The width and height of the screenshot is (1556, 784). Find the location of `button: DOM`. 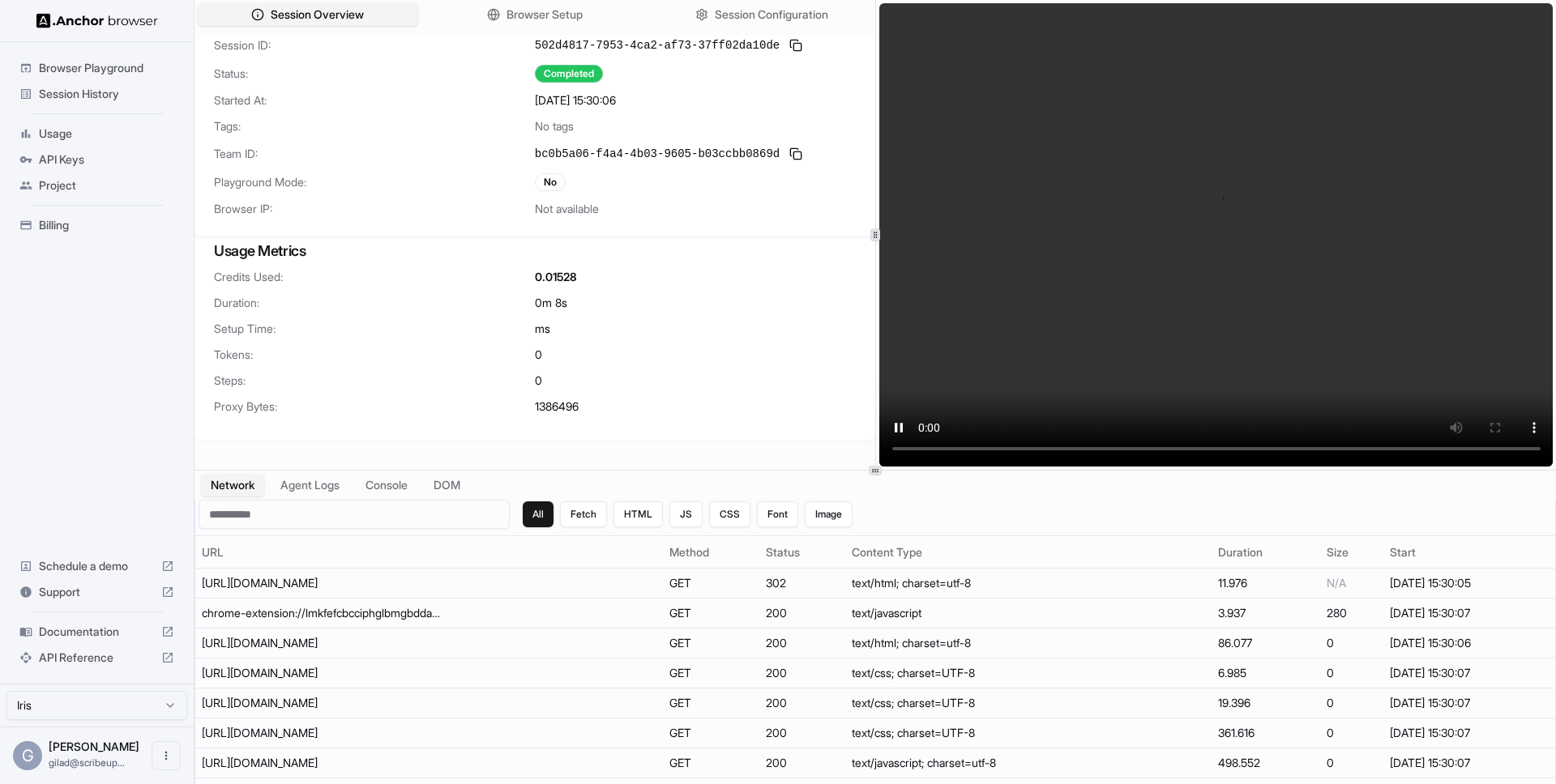

button: DOM is located at coordinates (447, 486).